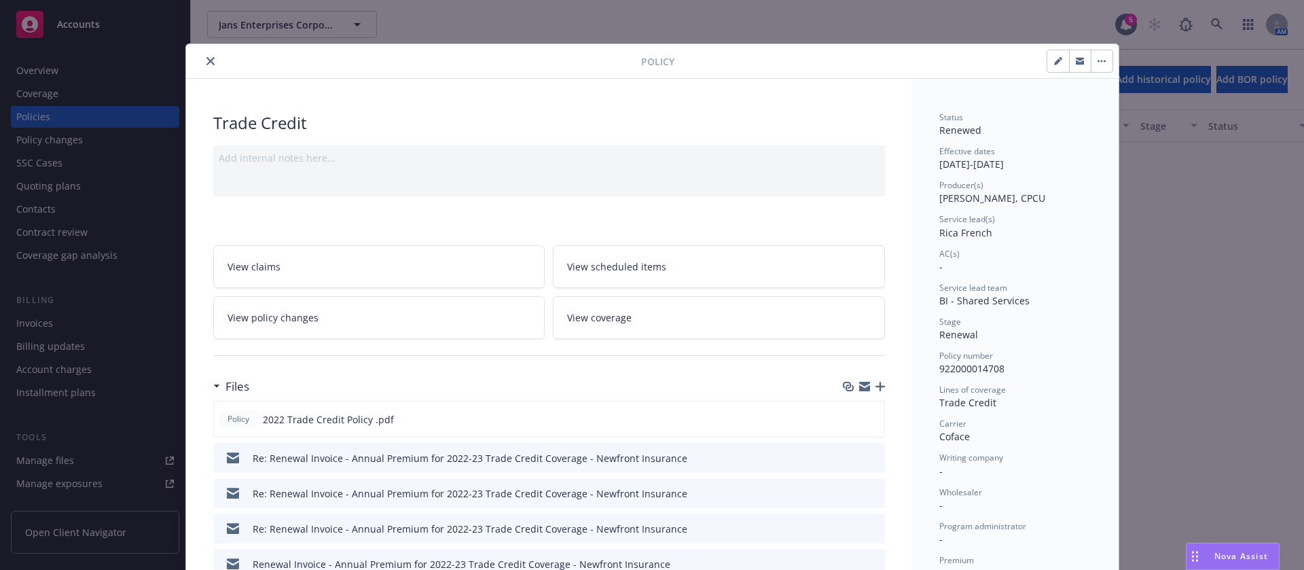 Image resolution: width=1304 pixels, height=570 pixels. What do you see at coordinates (328, 419) in the screenshot?
I see `span: 2022 Trade Credit Policy .pdf` at bounding box center [328, 419].